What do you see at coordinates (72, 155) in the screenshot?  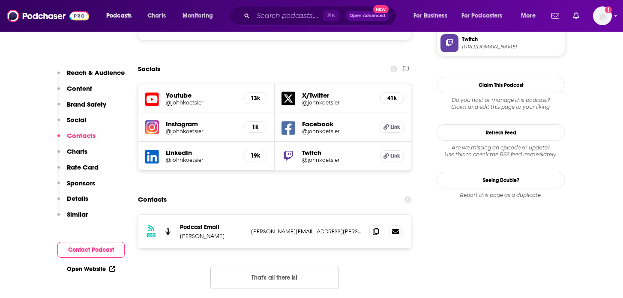 I see `button: Charts` at bounding box center [72, 155].